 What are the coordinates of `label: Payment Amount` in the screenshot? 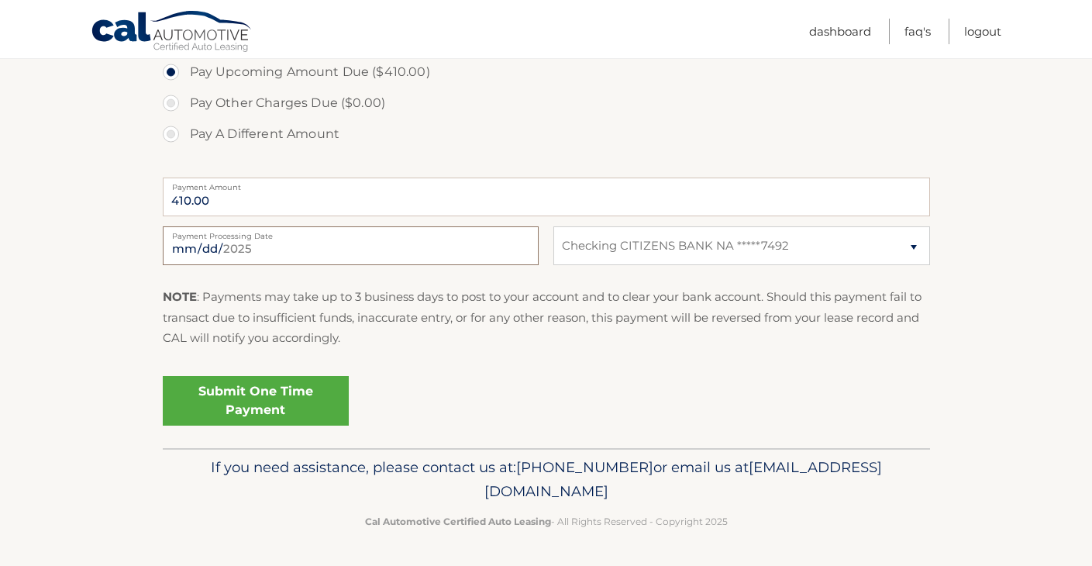 It's located at (547, 184).